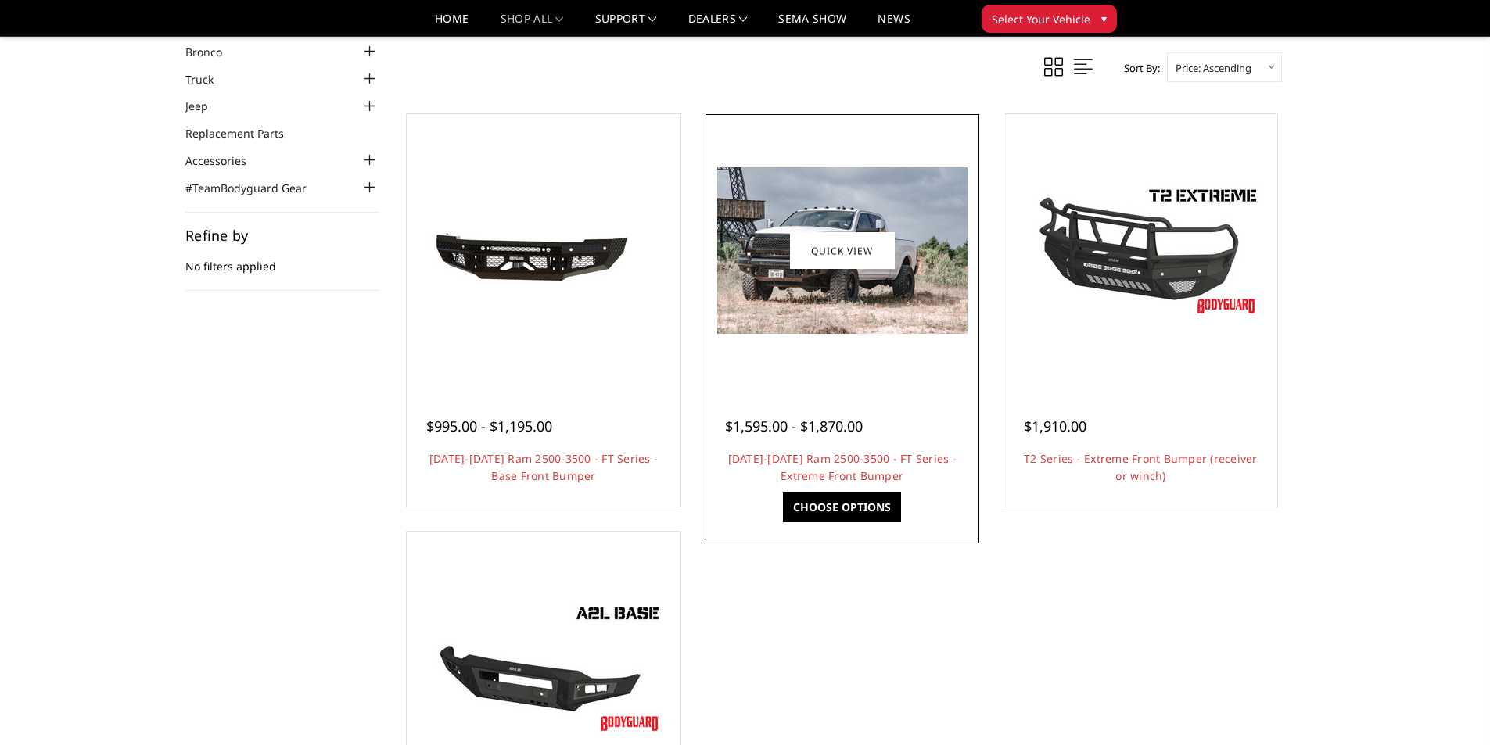 This screenshot has height=745, width=1490. What do you see at coordinates (718, 24) in the screenshot?
I see `a: Dealers` at bounding box center [718, 24].